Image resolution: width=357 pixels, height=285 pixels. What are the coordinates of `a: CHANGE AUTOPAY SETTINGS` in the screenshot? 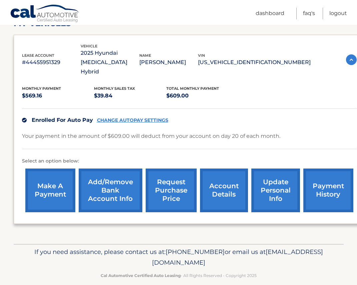 It's located at (133, 120).